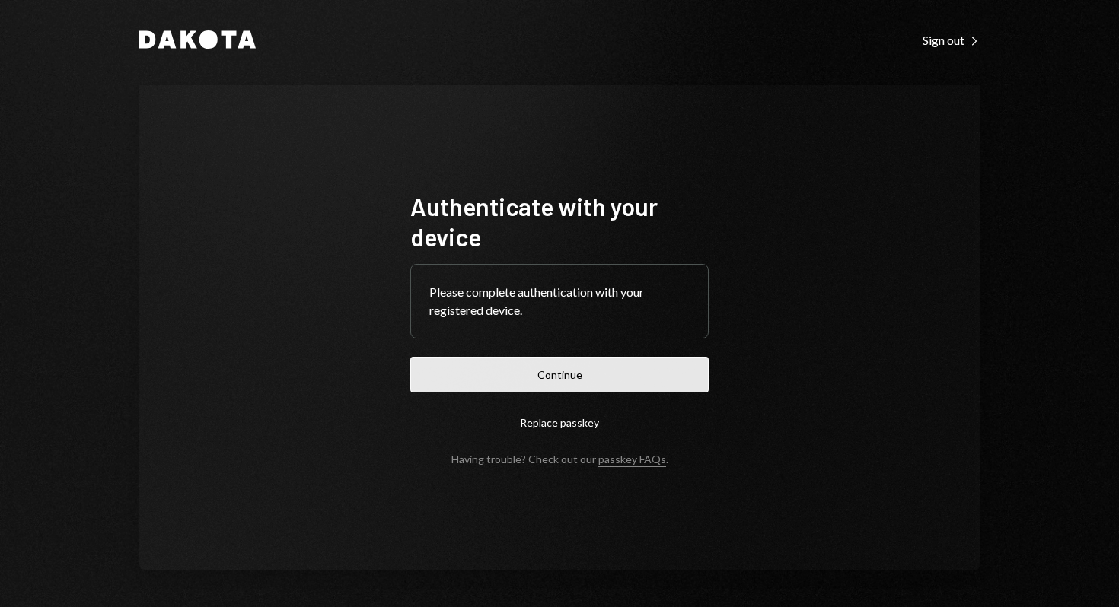  I want to click on a: passkey FAQs, so click(632, 460).